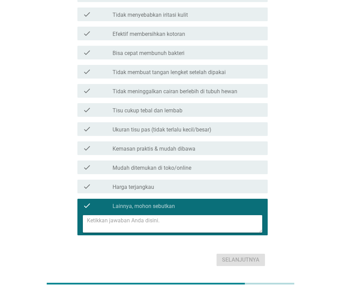 This screenshot has height=292, width=341. Describe the element at coordinates (169, 72) in the screenshot. I see `label: Tidak membuat tangan lengket setelah dipakai` at that location.